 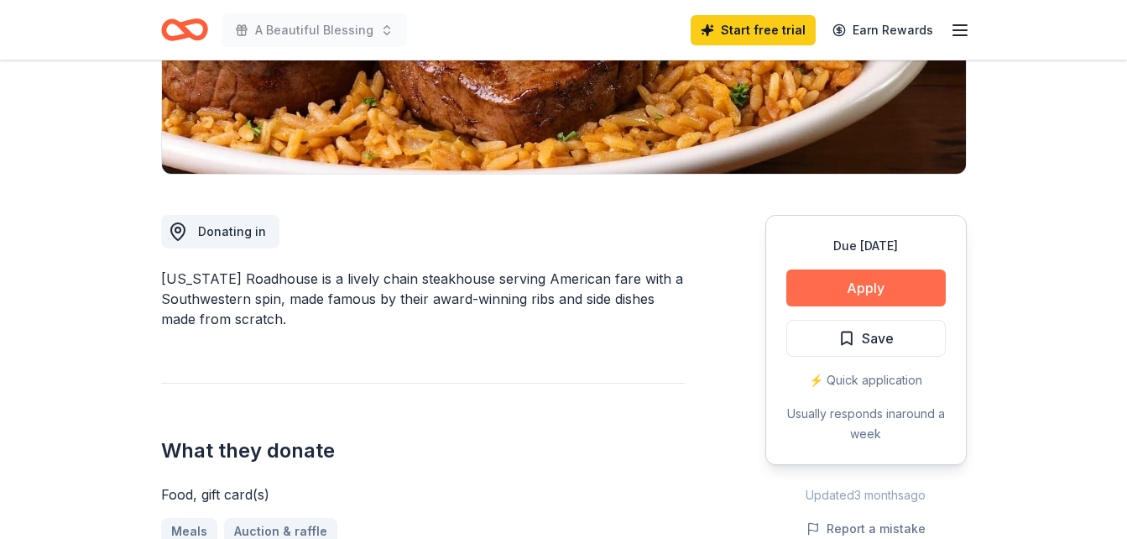 What do you see at coordinates (753, 30) in the screenshot?
I see `a: Start free trial` at bounding box center [753, 30].